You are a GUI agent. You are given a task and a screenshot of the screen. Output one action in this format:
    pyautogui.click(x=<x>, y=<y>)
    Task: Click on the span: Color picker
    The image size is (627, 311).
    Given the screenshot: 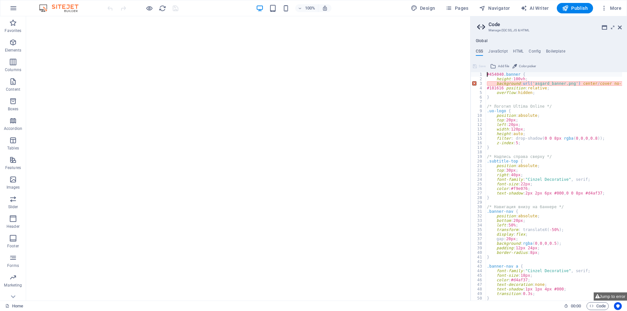 What is the action you would take?
    pyautogui.click(x=528, y=66)
    